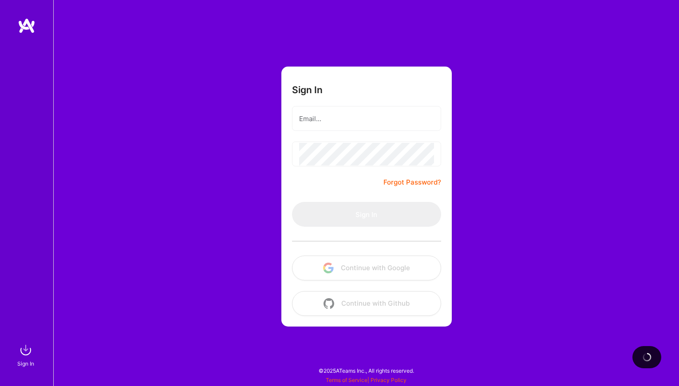  Describe the element at coordinates (26, 363) in the screenshot. I see `div: Sign In` at that location.